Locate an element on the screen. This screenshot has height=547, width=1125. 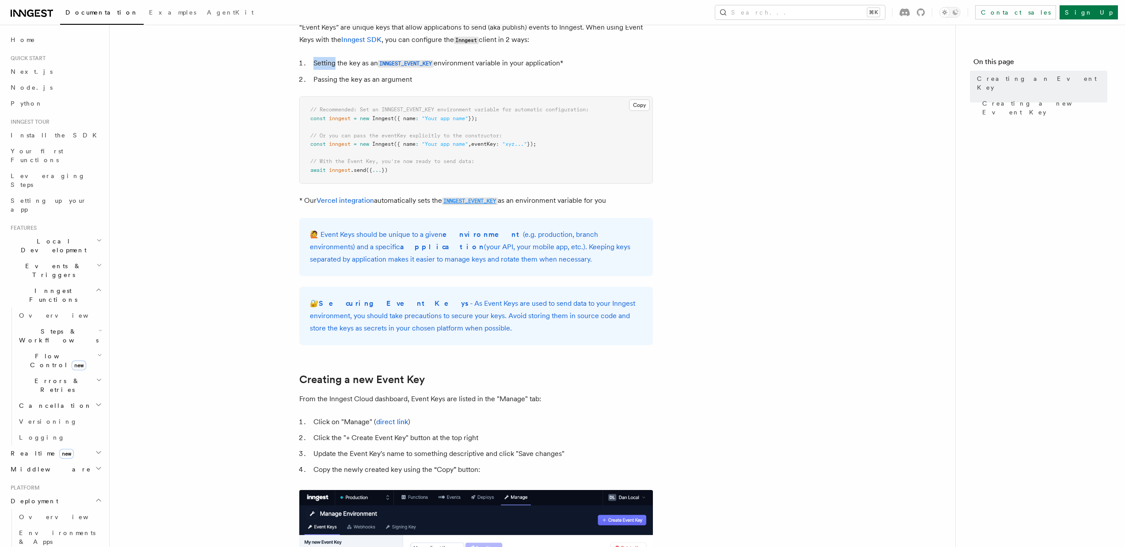
span: Deployment is located at coordinates (33, 501).